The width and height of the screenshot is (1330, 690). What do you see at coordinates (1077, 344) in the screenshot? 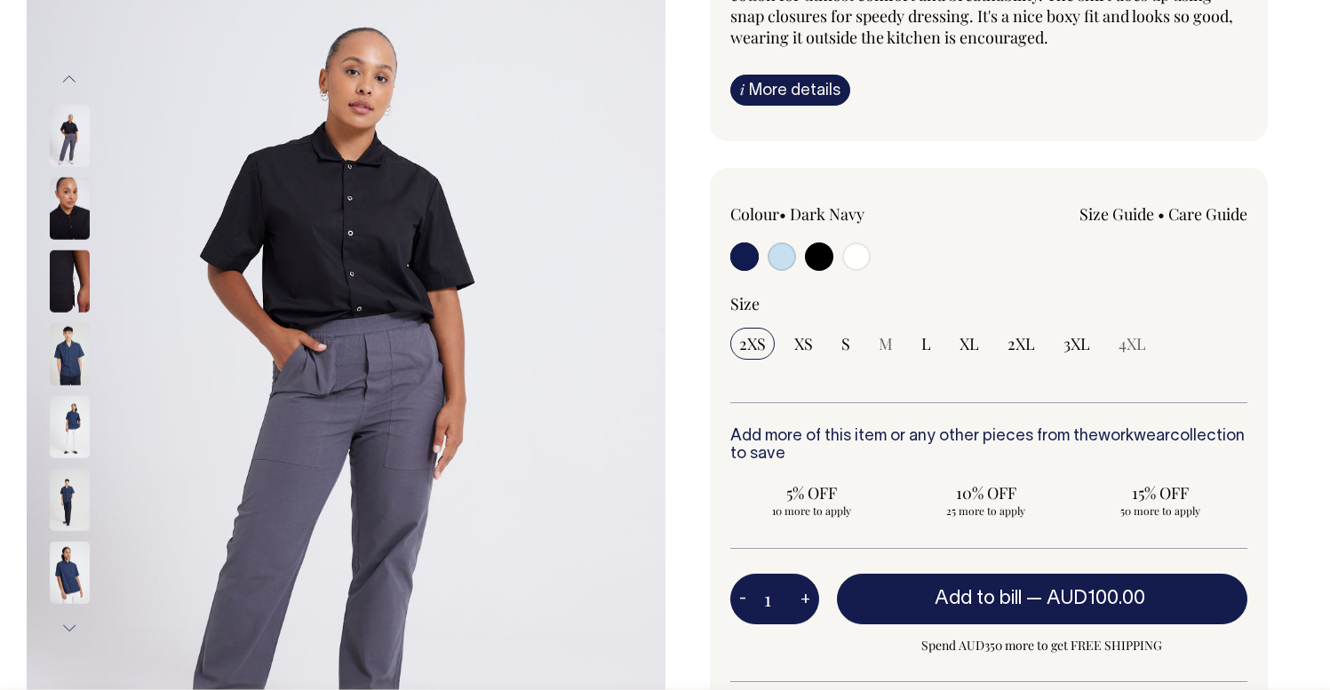
I see `input: 3XL` at bounding box center [1077, 344].